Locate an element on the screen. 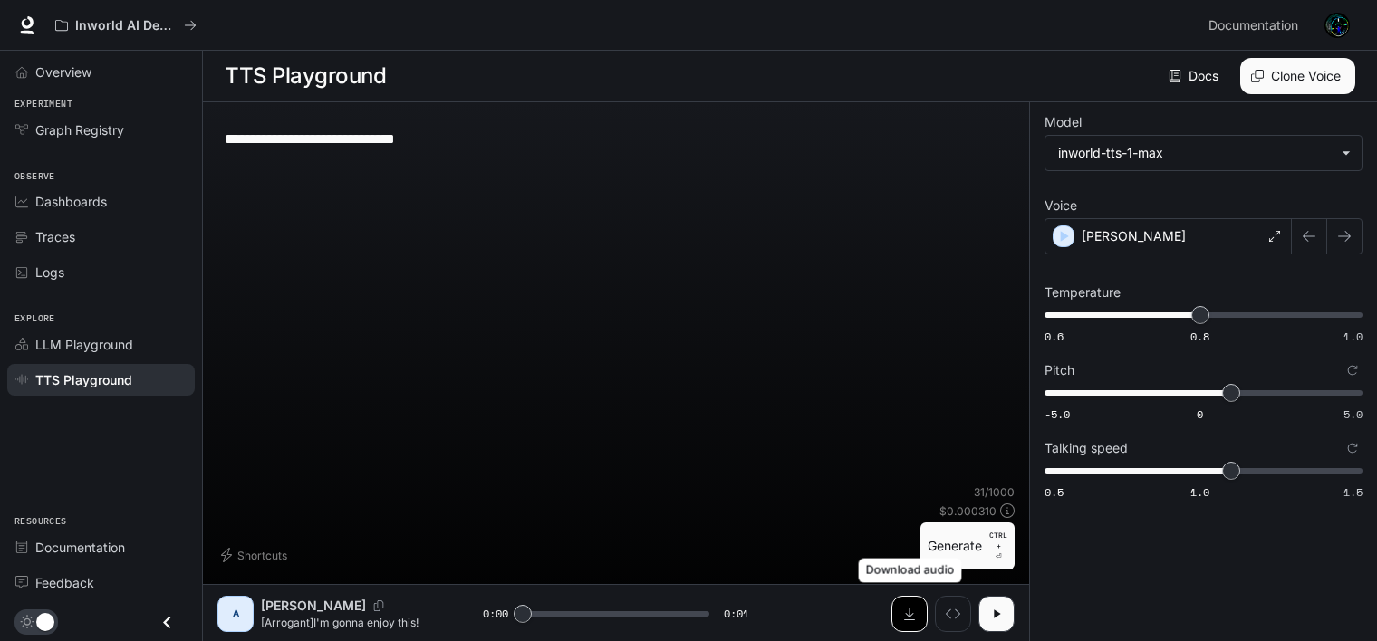 The image size is (1377, 641). p: Inworld AI Demos is located at coordinates (126, 25).